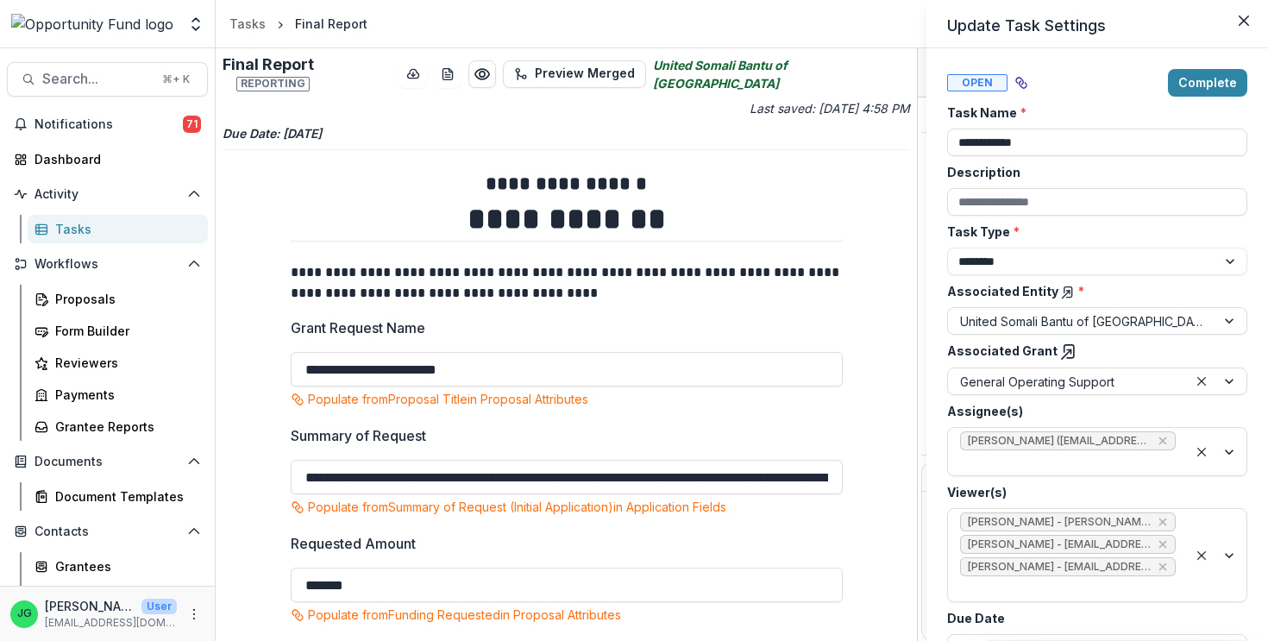 Image resolution: width=1268 pixels, height=641 pixels. Describe the element at coordinates (1163, 567) in the screenshot. I see `div: Remove yvette shipman - yshipman@theopportunityfund.org` at that location.